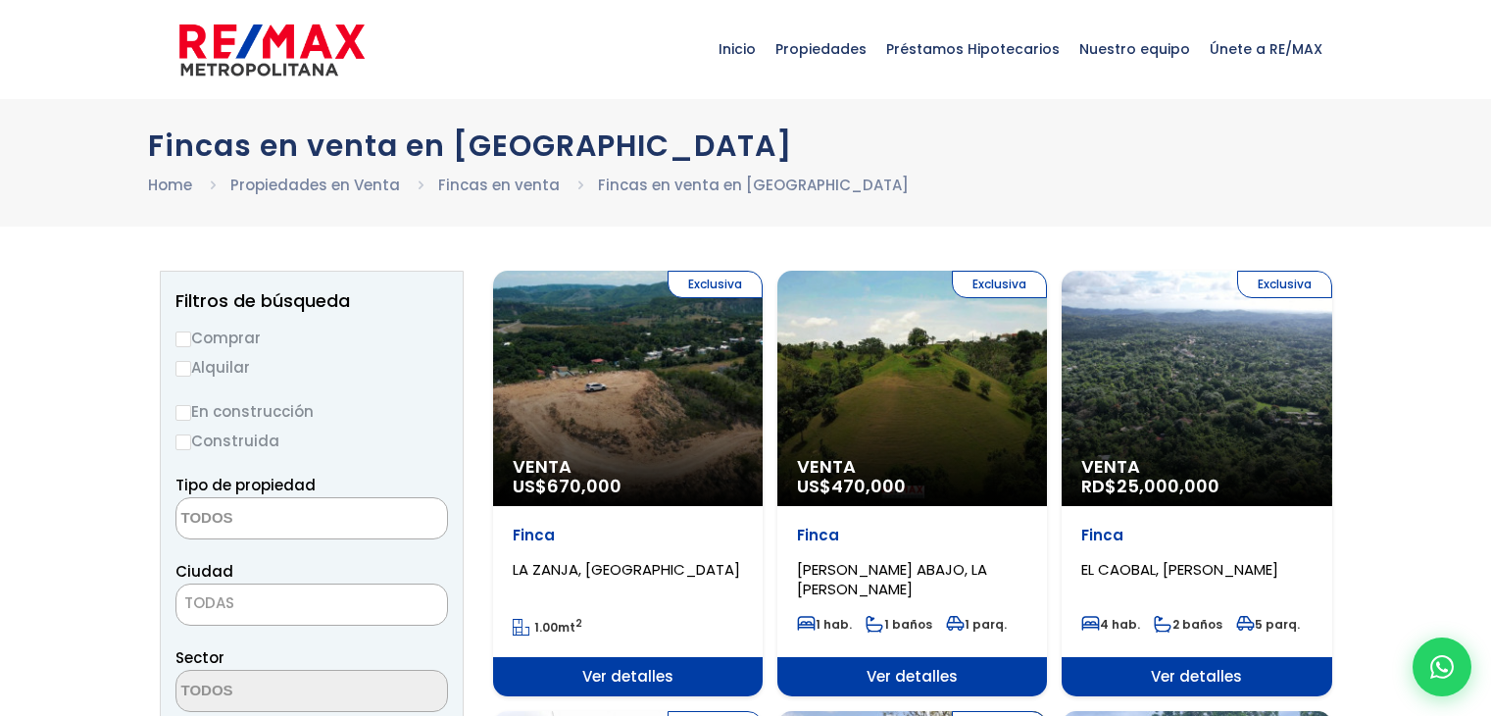 The height and width of the screenshot is (716, 1491). What do you see at coordinates (546, 627) in the screenshot?
I see `span: 1.00` at bounding box center [546, 627].